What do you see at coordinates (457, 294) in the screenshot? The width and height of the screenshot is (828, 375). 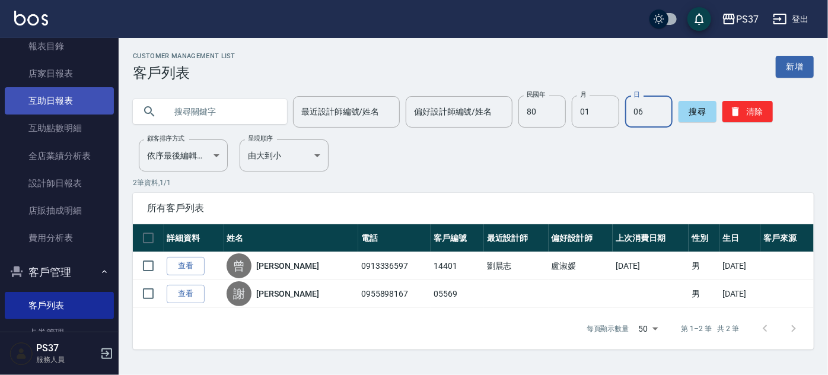 I see `td: 05569` at bounding box center [457, 294].